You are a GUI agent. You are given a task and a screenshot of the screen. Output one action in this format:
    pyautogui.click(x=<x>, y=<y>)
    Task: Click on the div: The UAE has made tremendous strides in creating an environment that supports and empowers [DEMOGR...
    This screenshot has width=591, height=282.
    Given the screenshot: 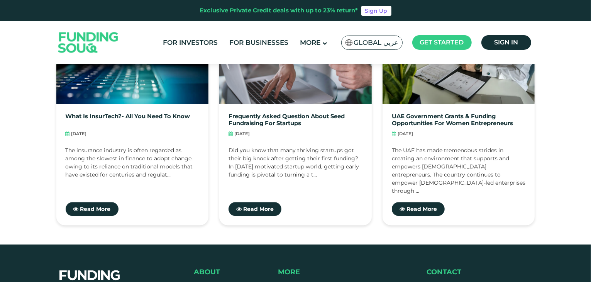 What is the action you would take?
    pyautogui.click(x=458, y=165)
    